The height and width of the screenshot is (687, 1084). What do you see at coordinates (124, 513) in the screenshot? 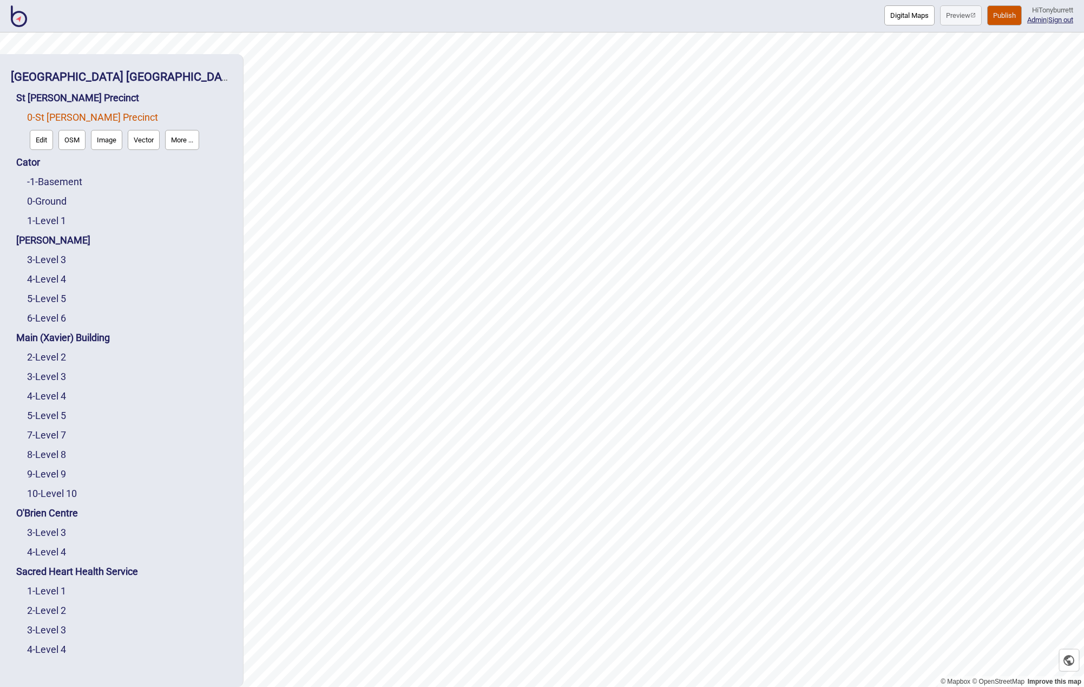
I see `div: O'Brien Centre` at bounding box center [124, 513].